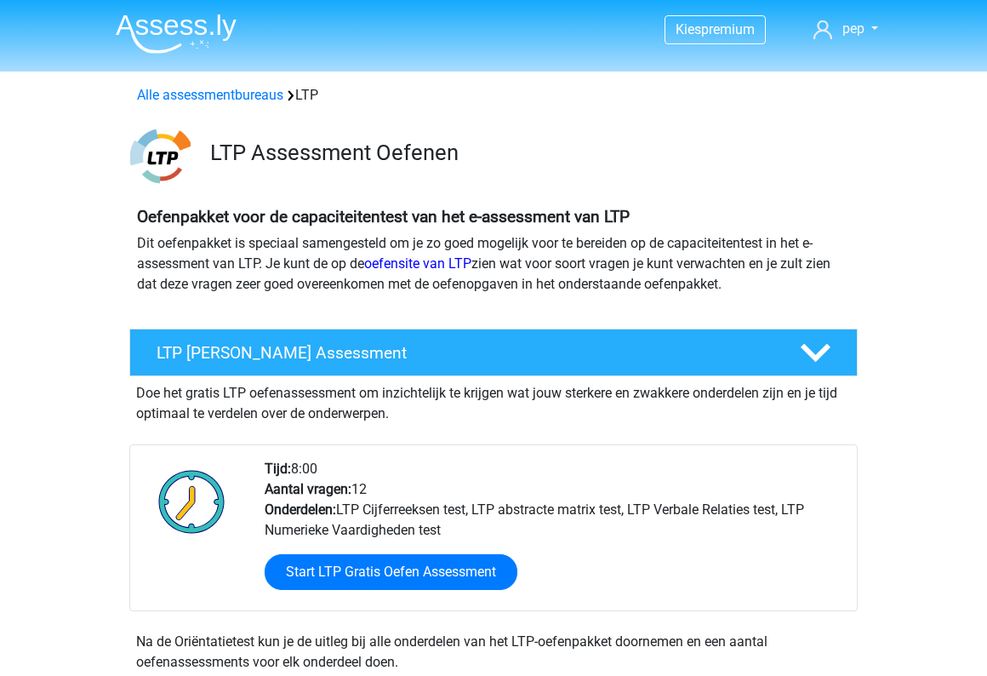 The image size is (987, 676). I want to click on span: Kies, so click(689, 29).